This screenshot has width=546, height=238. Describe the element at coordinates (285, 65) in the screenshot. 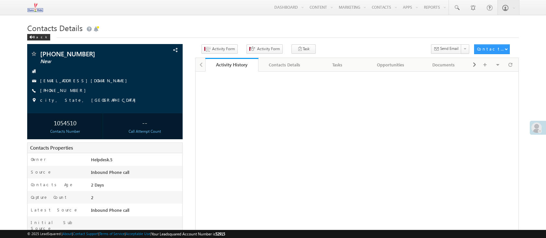

I see `a: Contacts Details` at that location.